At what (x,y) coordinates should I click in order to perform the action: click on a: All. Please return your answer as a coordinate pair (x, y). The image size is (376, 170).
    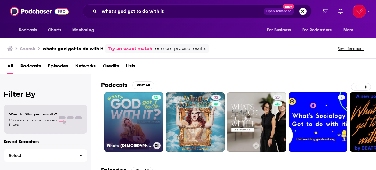
    Looking at the image, I should click on (10, 67).